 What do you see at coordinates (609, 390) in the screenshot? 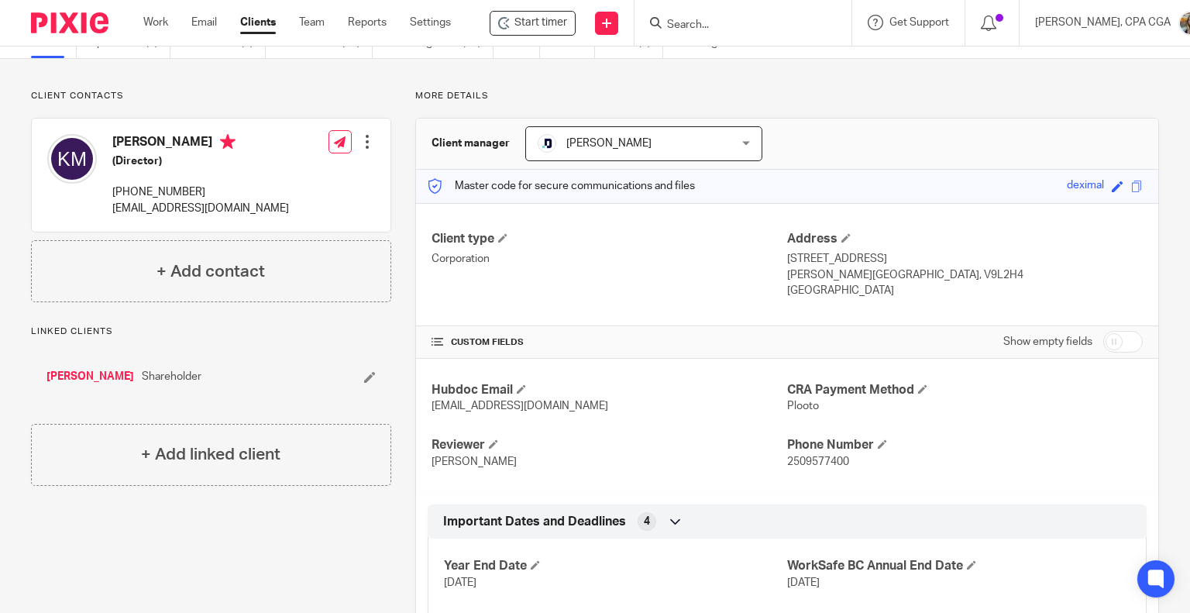
I see `h4: Hubdoc Email` at bounding box center [609, 390].